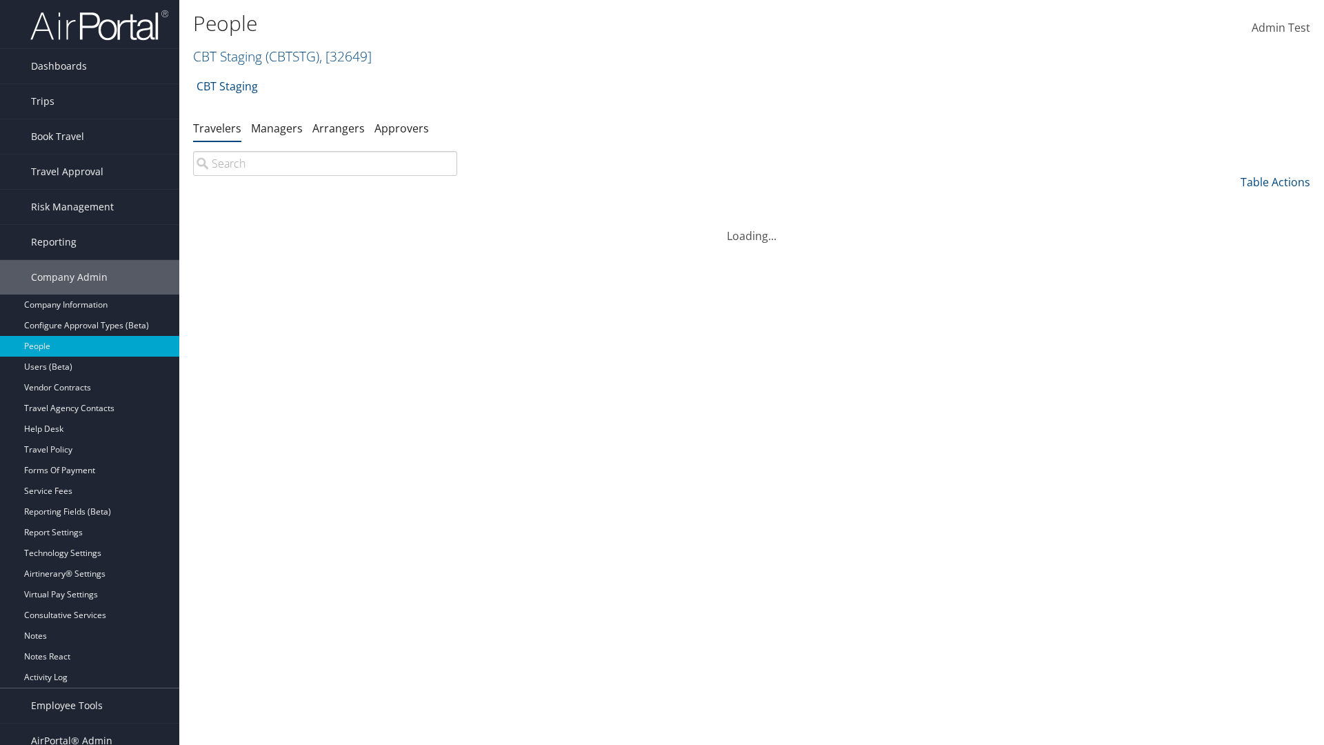 This screenshot has width=1324, height=745. What do you see at coordinates (217, 128) in the screenshot?
I see `a: Travelers` at bounding box center [217, 128].